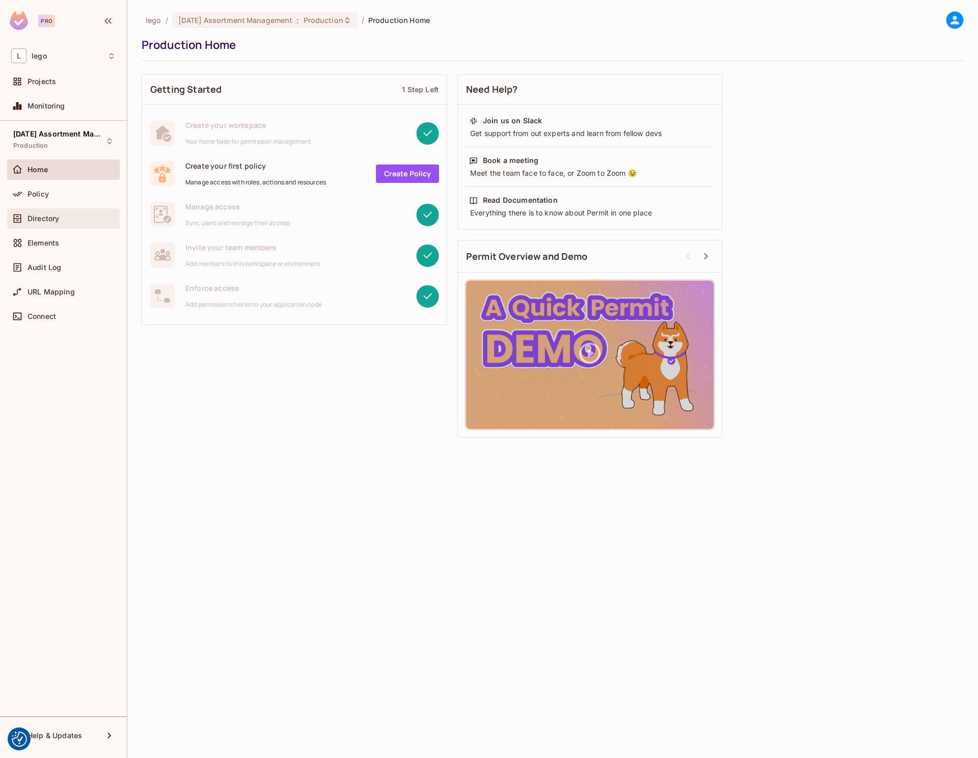 Image resolution: width=978 pixels, height=758 pixels. Describe the element at coordinates (19, 56) in the screenshot. I see `span: L` at that location.